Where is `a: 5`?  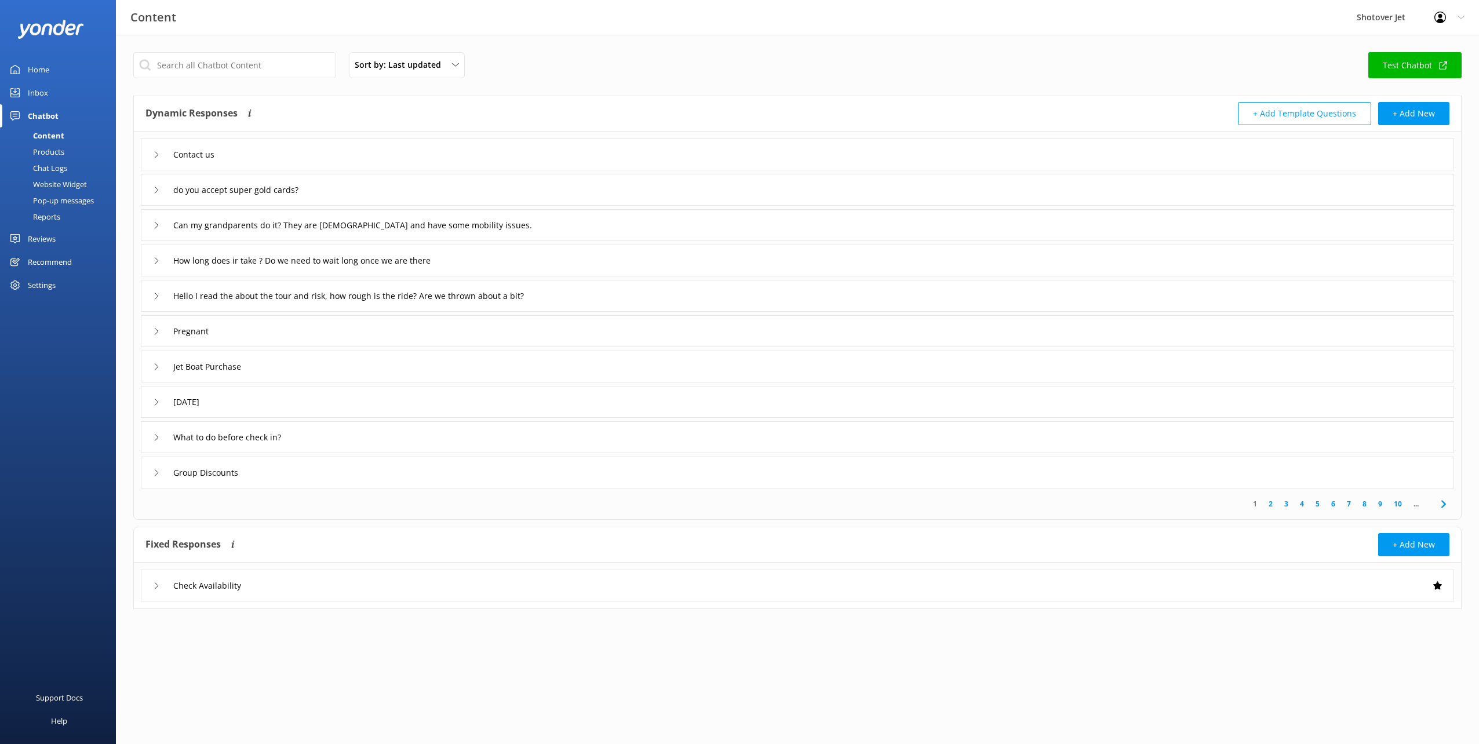 a: 5 is located at coordinates (1317, 503).